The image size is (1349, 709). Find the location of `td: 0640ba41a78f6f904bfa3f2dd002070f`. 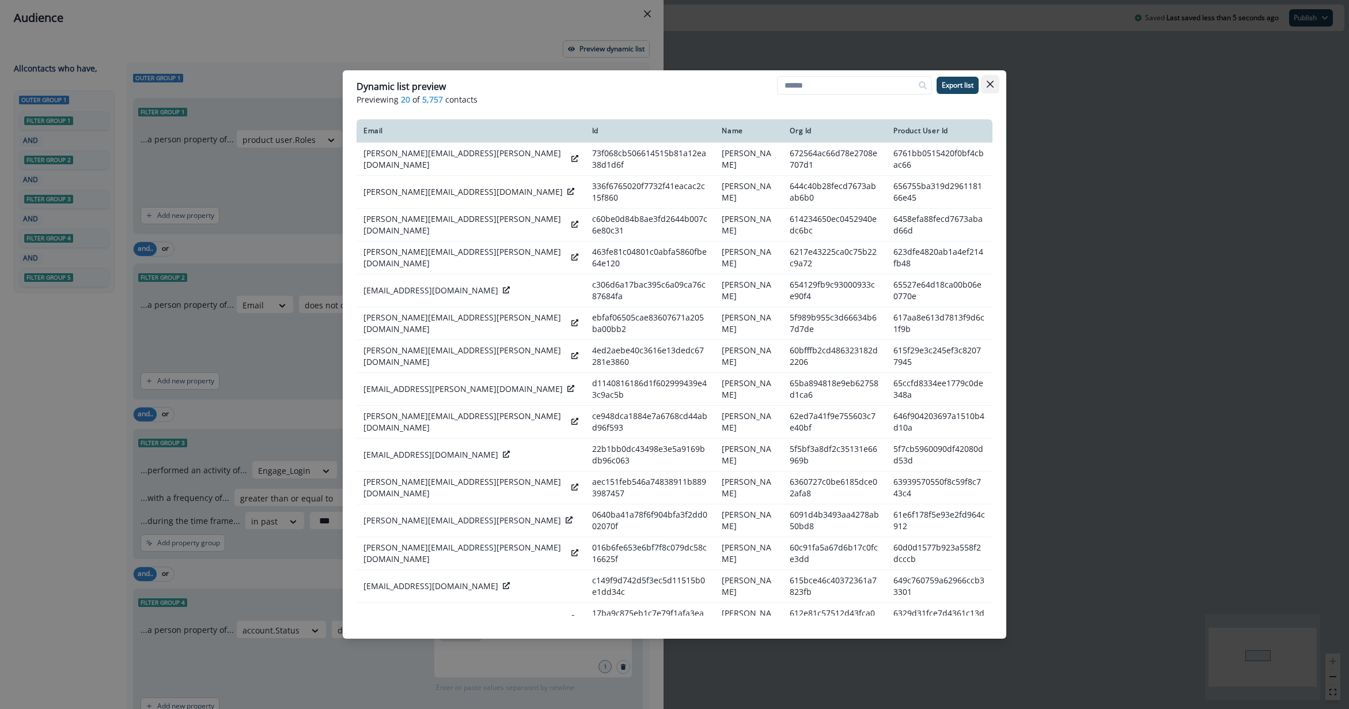

td: 0640ba41a78f6f904bfa3f2dd002070f is located at coordinates (650, 520).